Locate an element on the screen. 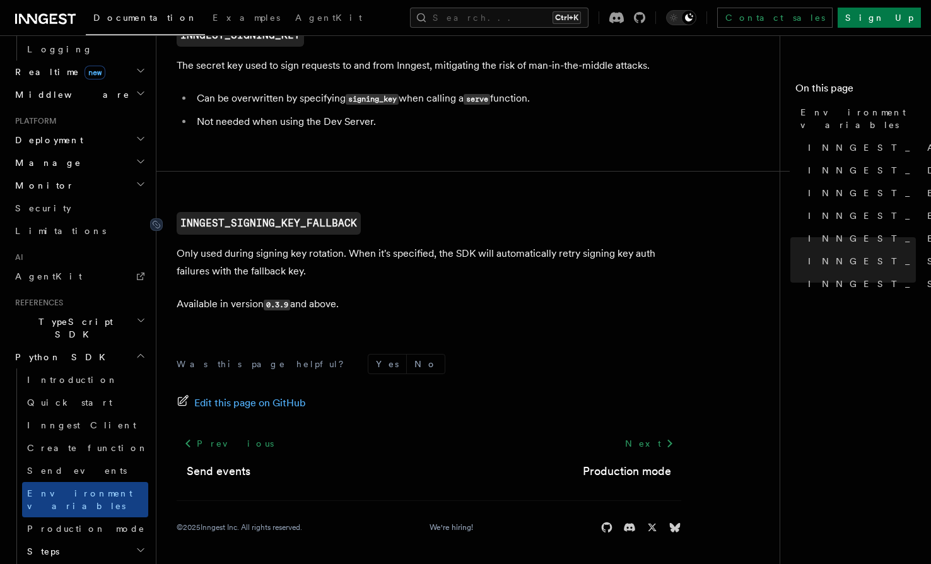 The width and height of the screenshot is (931, 564). span: Deployment is located at coordinates (47, 140).